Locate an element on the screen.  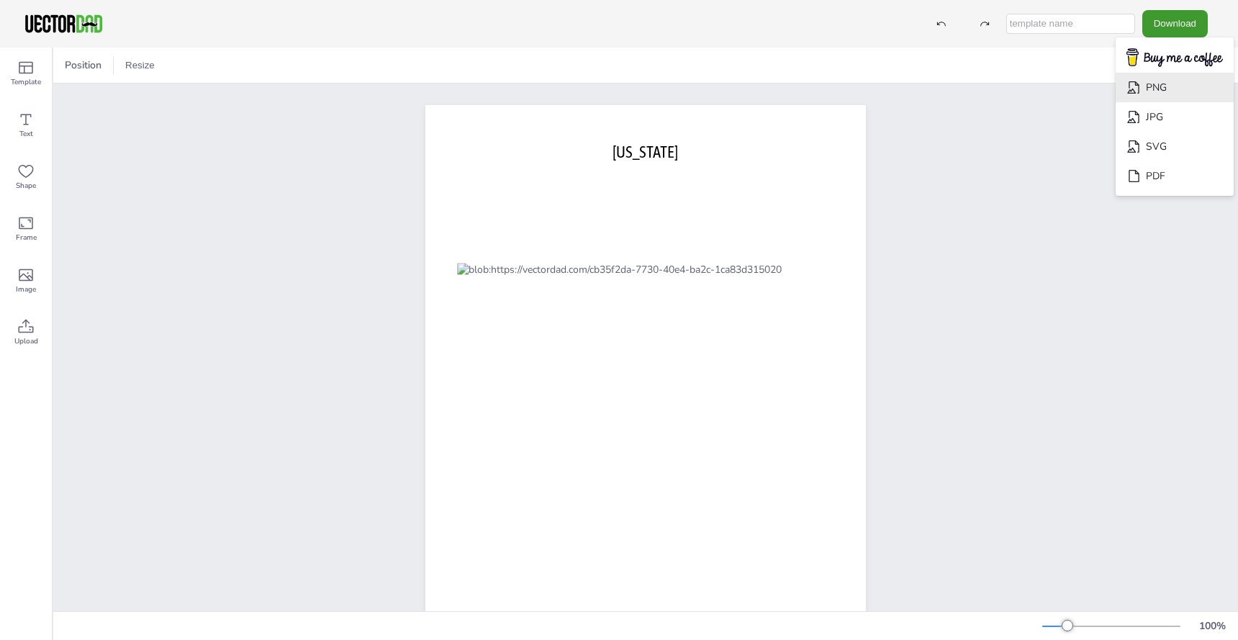
li: PDF is located at coordinates (1175, 176).